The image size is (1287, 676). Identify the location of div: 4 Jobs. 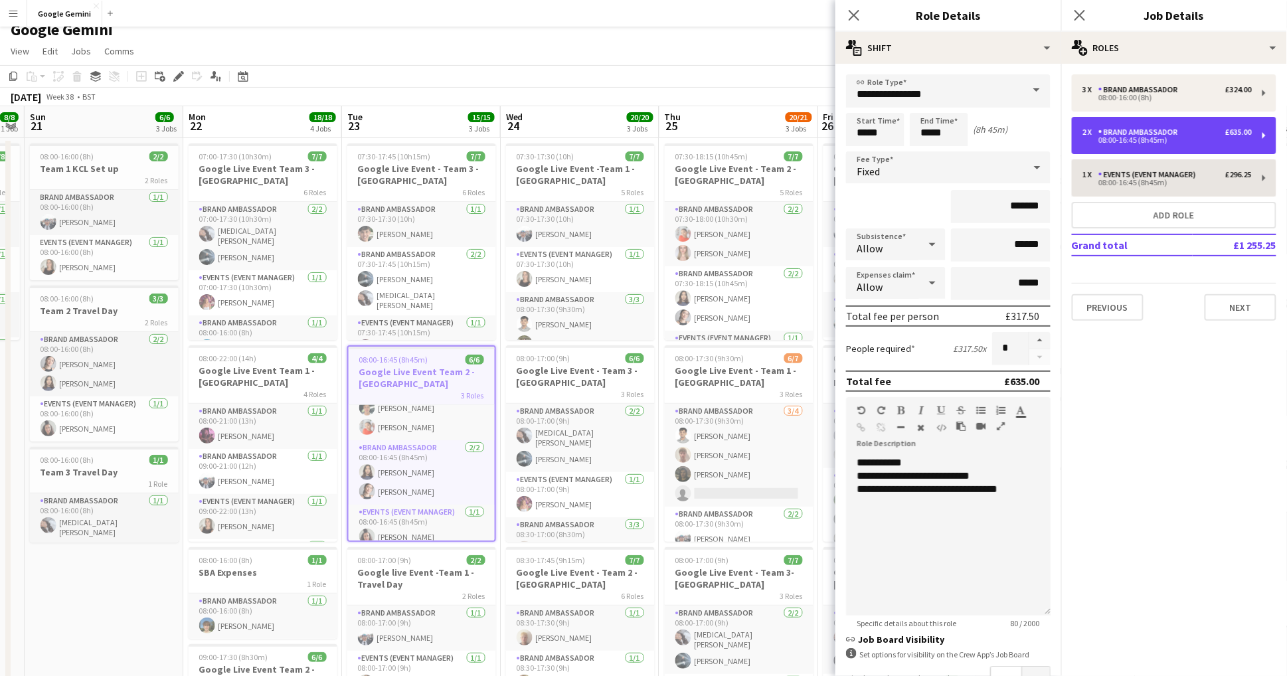
(323, 128).